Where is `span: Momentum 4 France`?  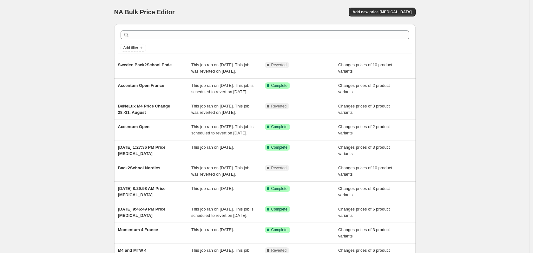
span: Momentum 4 France is located at coordinates (138, 230).